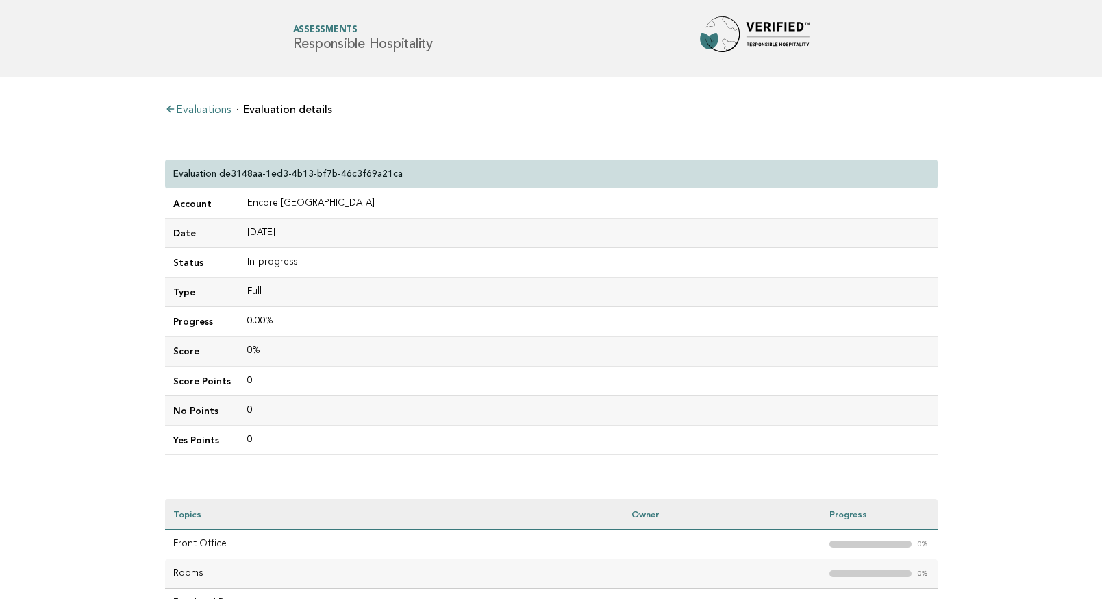 The height and width of the screenshot is (599, 1102). What do you see at coordinates (722, 514) in the screenshot?
I see `th: Owner` at bounding box center [722, 514].